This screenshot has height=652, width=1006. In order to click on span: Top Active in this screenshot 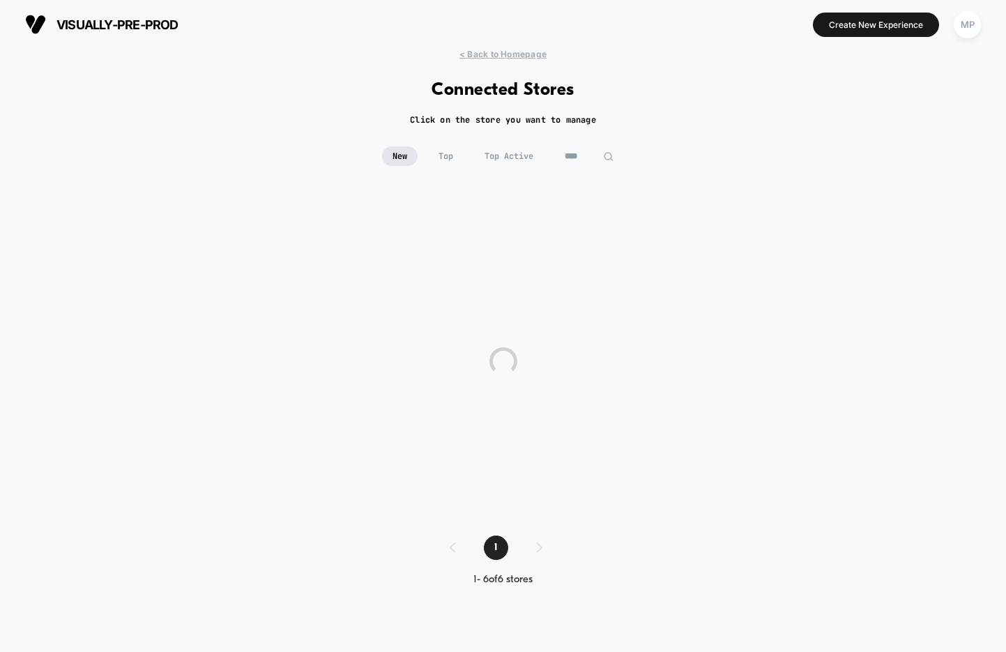, I will do `click(509, 156)`.